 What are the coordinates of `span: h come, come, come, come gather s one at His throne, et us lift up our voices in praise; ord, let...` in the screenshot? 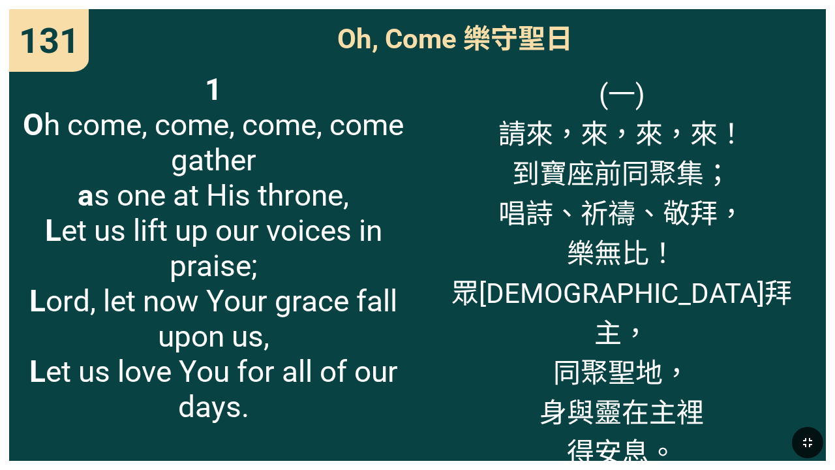 It's located at (213, 248).